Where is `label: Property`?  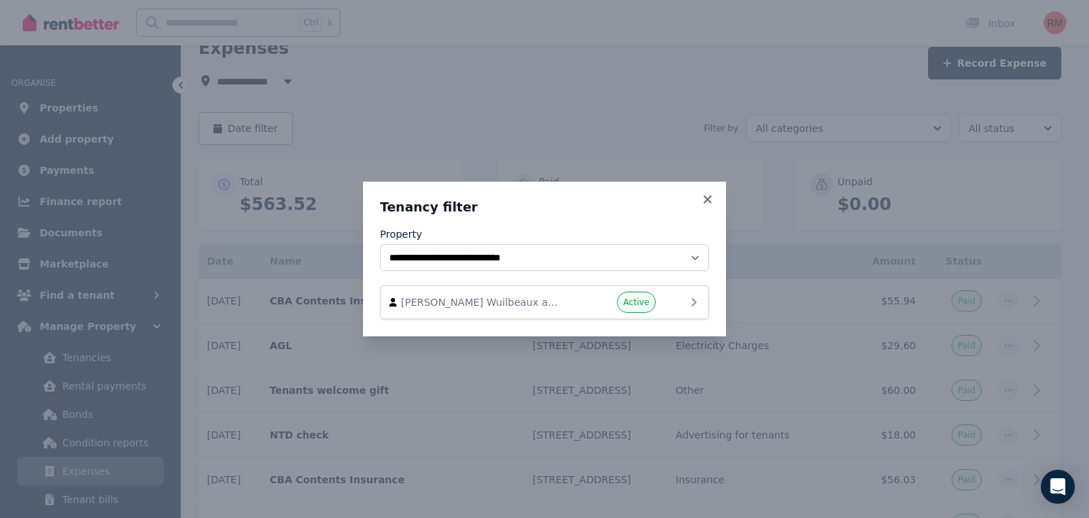
label: Property is located at coordinates (401, 234).